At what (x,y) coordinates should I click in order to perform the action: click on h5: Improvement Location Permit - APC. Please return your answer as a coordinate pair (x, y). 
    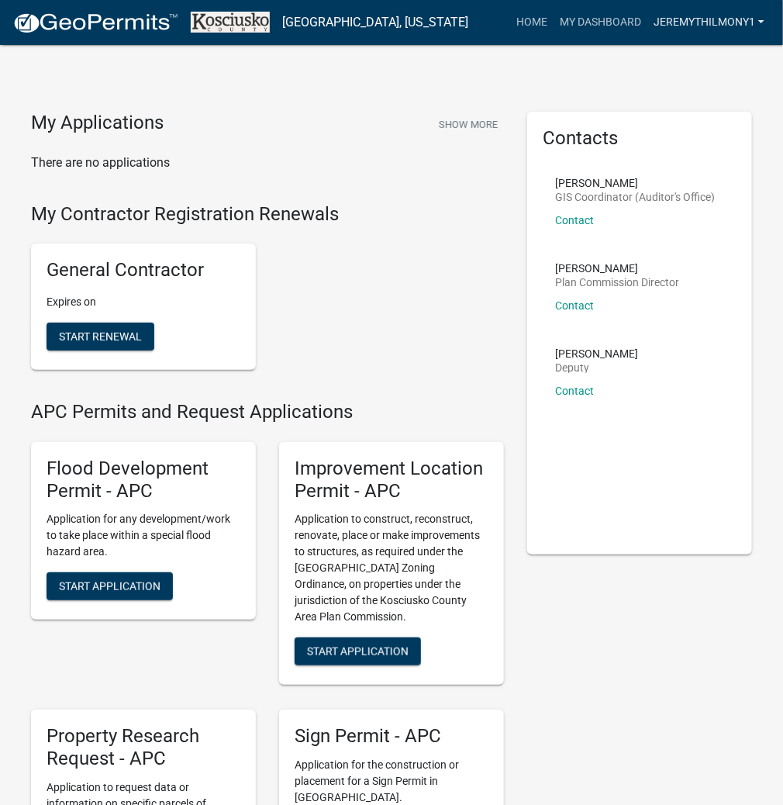
    Looking at the image, I should click on (391, 480).